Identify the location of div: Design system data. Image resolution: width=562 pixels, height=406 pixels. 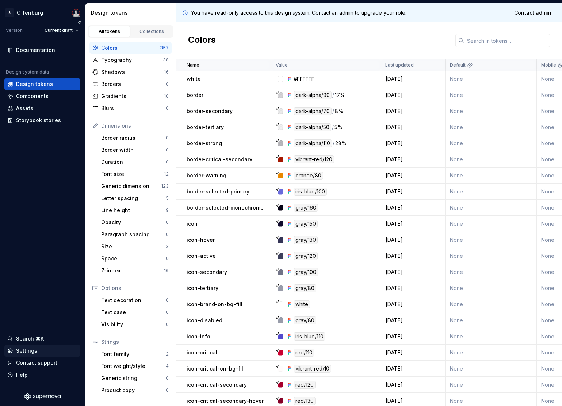
(27, 72).